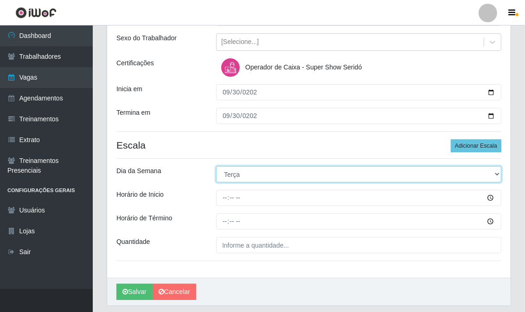 The width and height of the screenshot is (525, 312). Describe the element at coordinates (139, 171) in the screenshot. I see `label: Dia da Semana` at that location.